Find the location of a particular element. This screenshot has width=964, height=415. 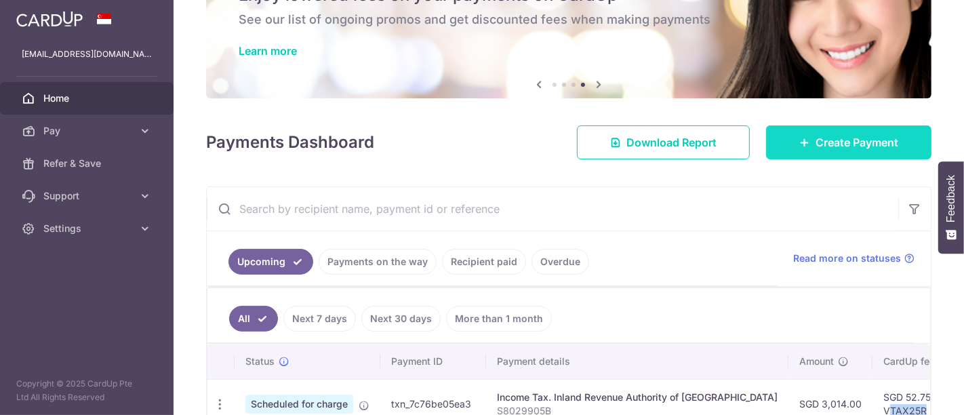

span: Create Payment is located at coordinates (857, 142).